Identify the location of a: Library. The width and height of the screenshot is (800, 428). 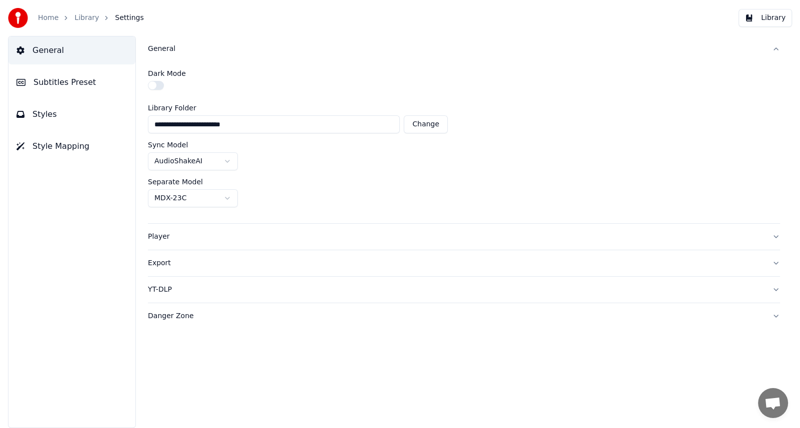
(86, 18).